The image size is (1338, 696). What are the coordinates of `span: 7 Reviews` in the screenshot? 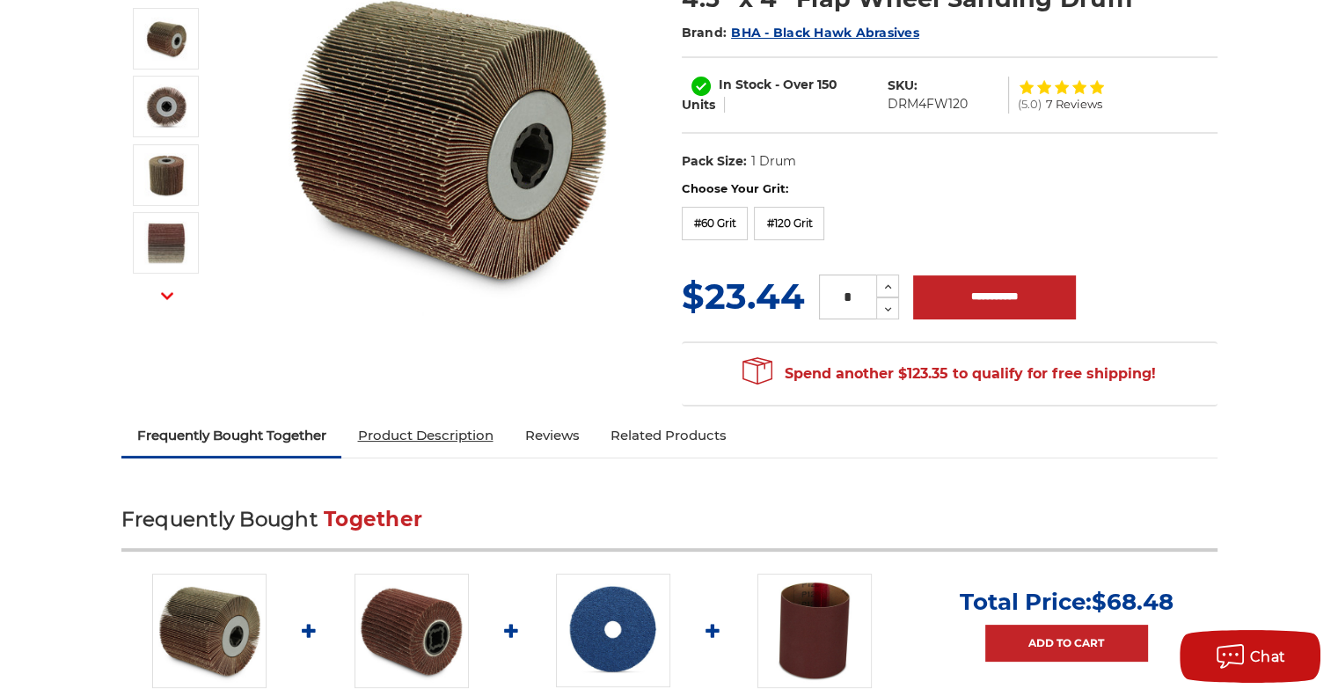 It's located at (1074, 104).